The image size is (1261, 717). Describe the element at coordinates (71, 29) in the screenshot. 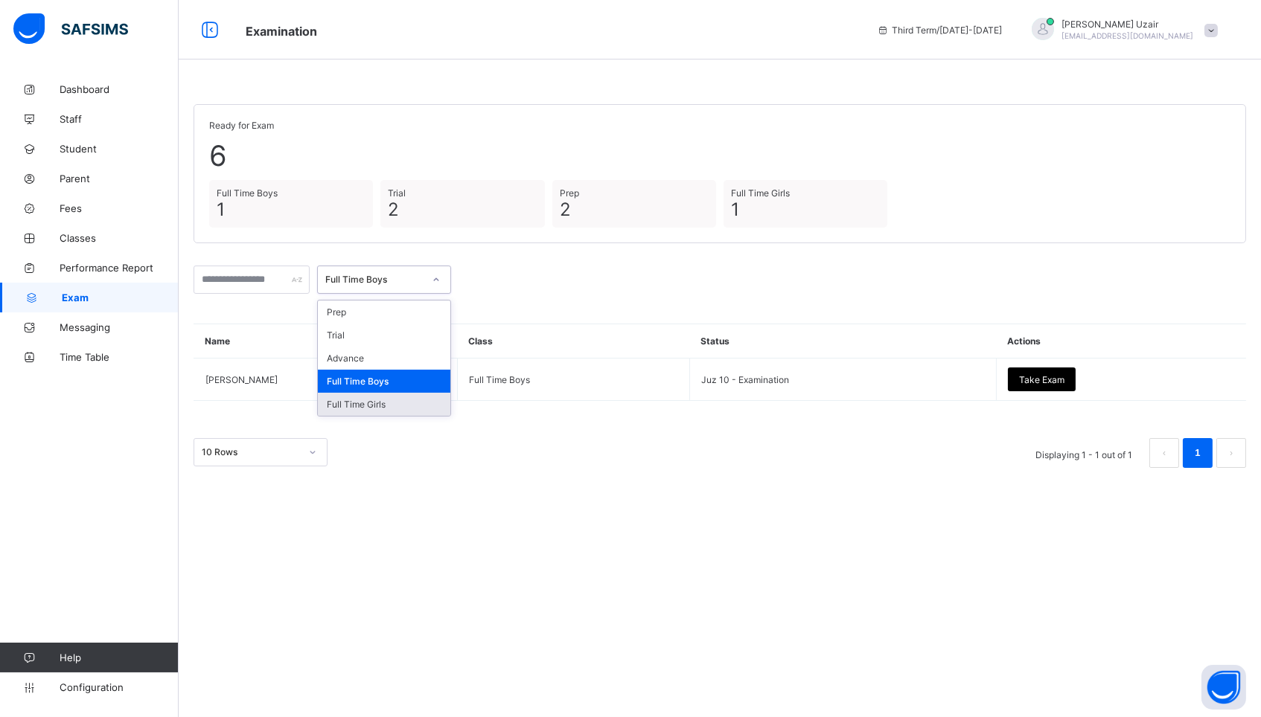

I see `img: safsims` at that location.